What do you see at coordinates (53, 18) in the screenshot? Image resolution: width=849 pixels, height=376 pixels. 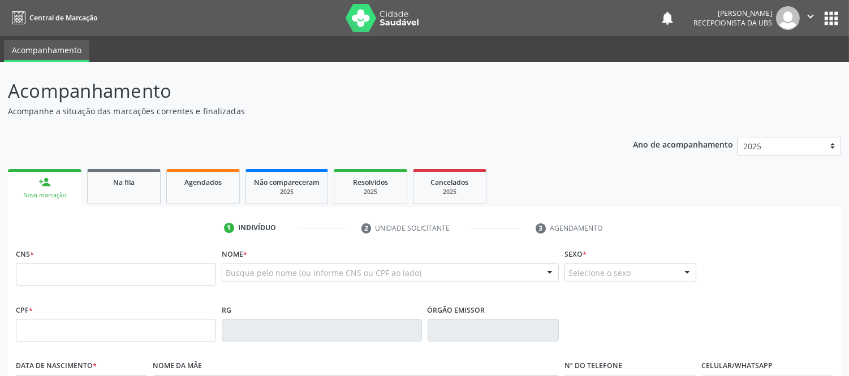 I see `a: Central de Marcação` at bounding box center [53, 18].